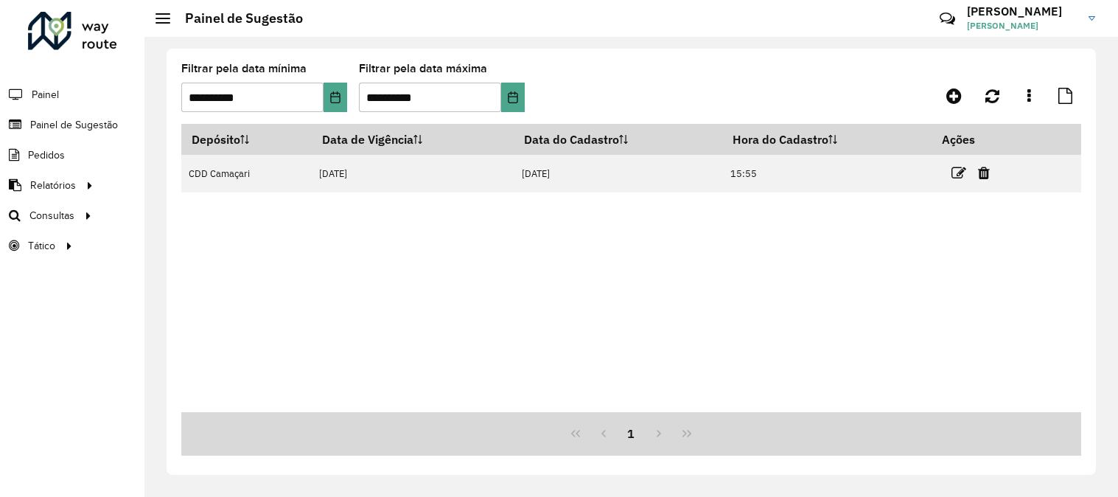 This screenshot has width=1118, height=497. What do you see at coordinates (246, 139) in the screenshot?
I see `th: Depósito` at bounding box center [246, 139].